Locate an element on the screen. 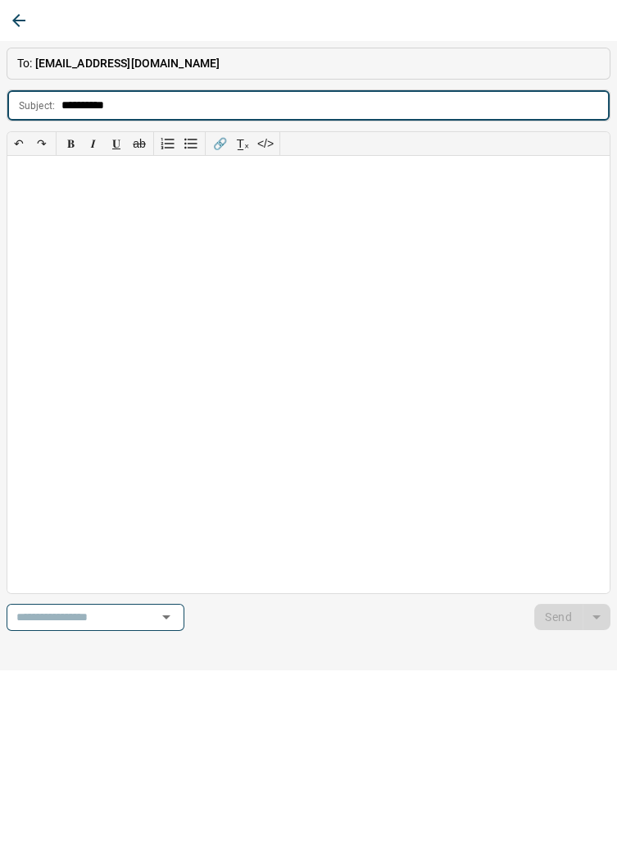  button: Open is located at coordinates (166, 617).